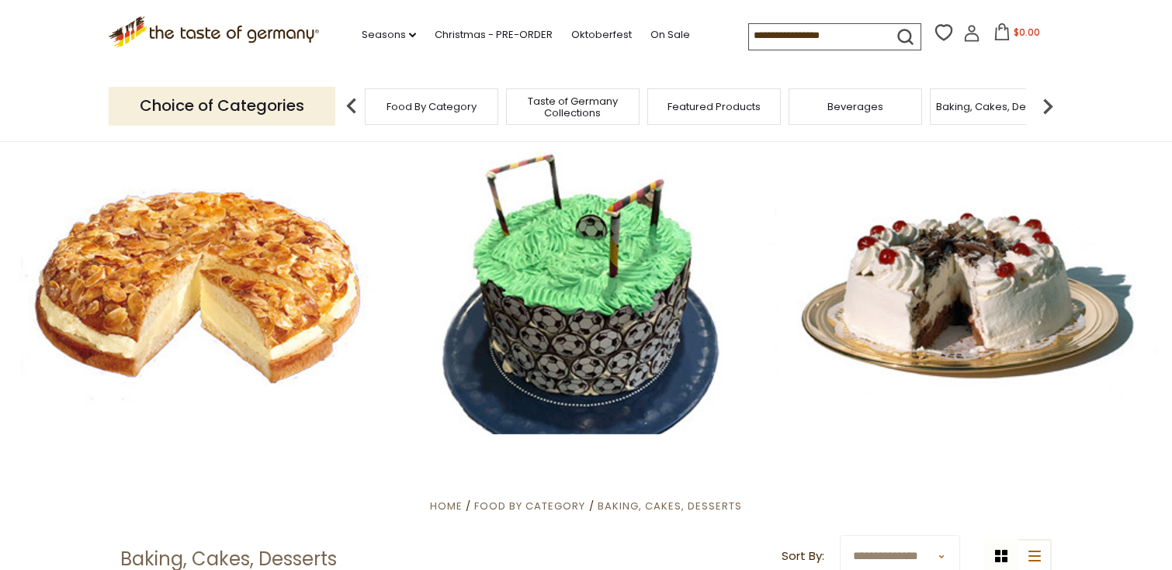 This screenshot has height=570, width=1172. Describe the element at coordinates (351, 106) in the screenshot. I see `img: previous arrow` at that location.